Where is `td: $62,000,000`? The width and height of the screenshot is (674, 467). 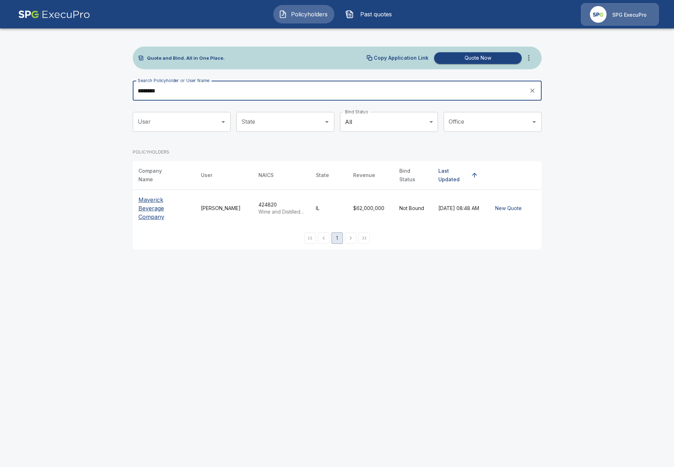
td: $62,000,000 is located at coordinates (371, 208).